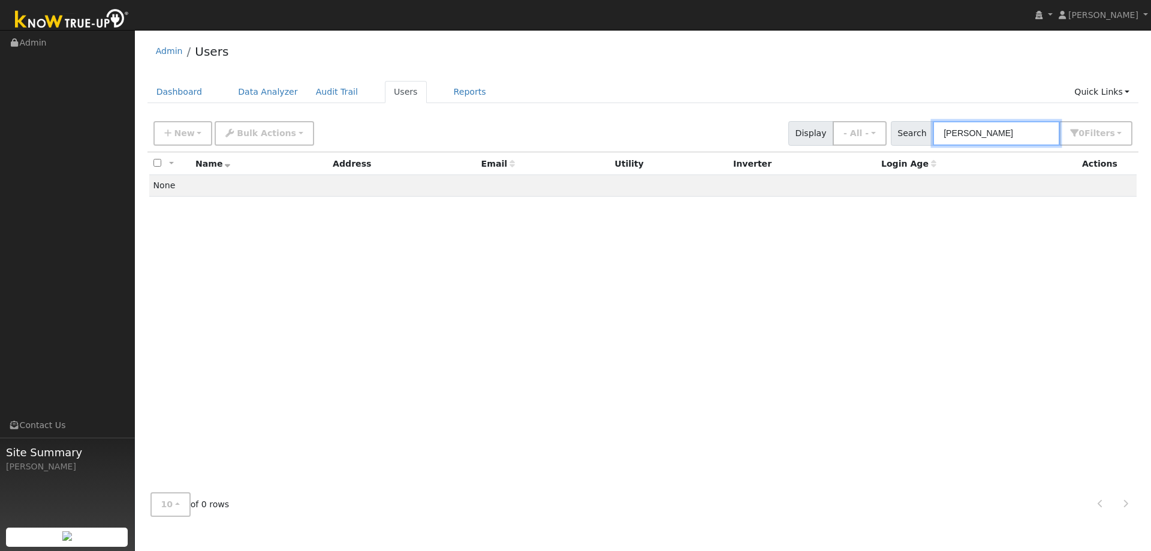 The image size is (1151, 551). What do you see at coordinates (498, 164) in the screenshot?
I see `span: Email` at bounding box center [498, 164].